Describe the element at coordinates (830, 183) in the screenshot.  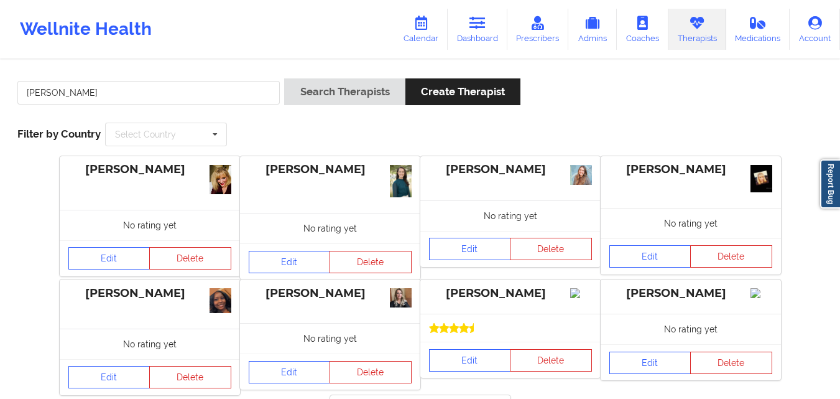
I see `a: Report Bug` at that location.